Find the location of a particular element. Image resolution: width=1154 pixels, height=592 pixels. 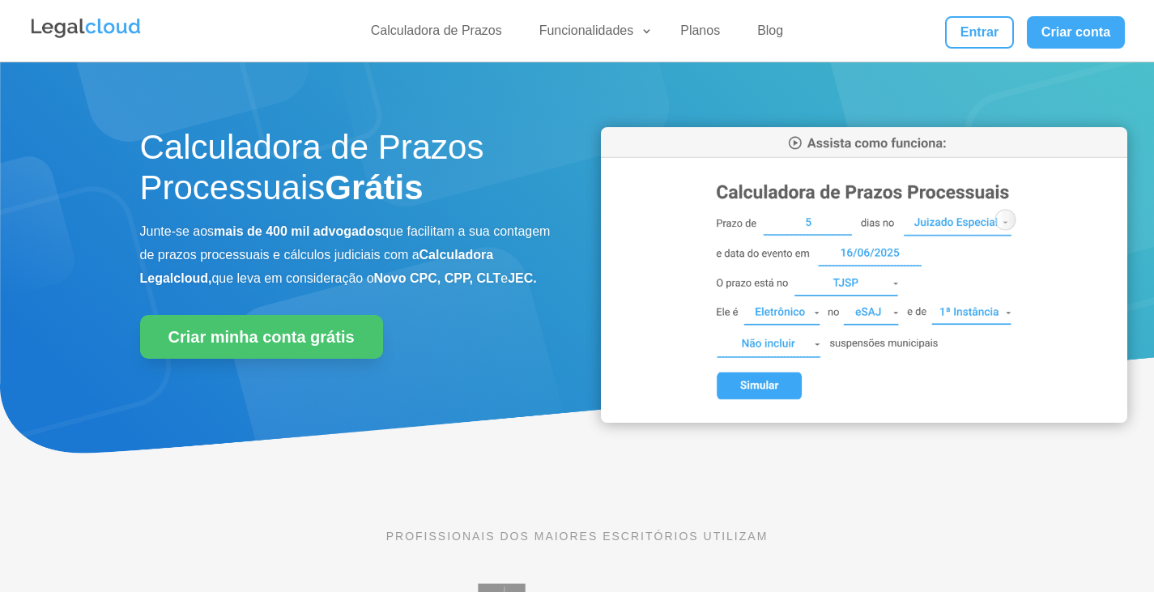

a: Criar minha conta grátis is located at coordinates (262, 337).